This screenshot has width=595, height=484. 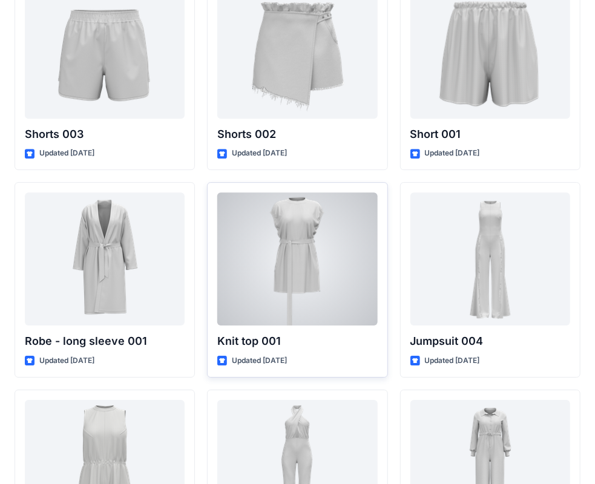 What do you see at coordinates (297, 259) in the screenshot?
I see `a: Knit top 001` at bounding box center [297, 259].